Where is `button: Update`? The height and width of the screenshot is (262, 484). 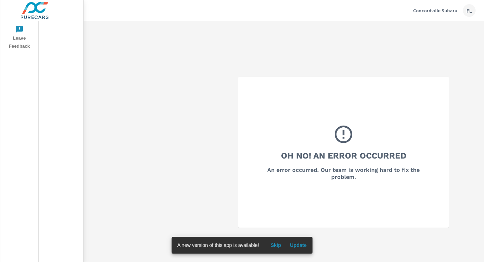
button: Update is located at coordinates (298, 246).